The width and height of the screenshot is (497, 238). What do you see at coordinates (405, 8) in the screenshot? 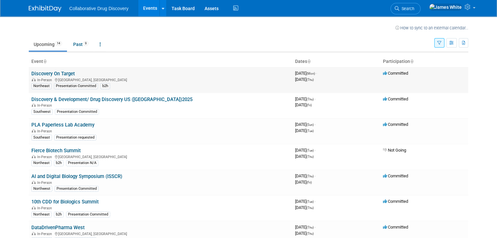
I see `a: Search` at bounding box center [405, 8].